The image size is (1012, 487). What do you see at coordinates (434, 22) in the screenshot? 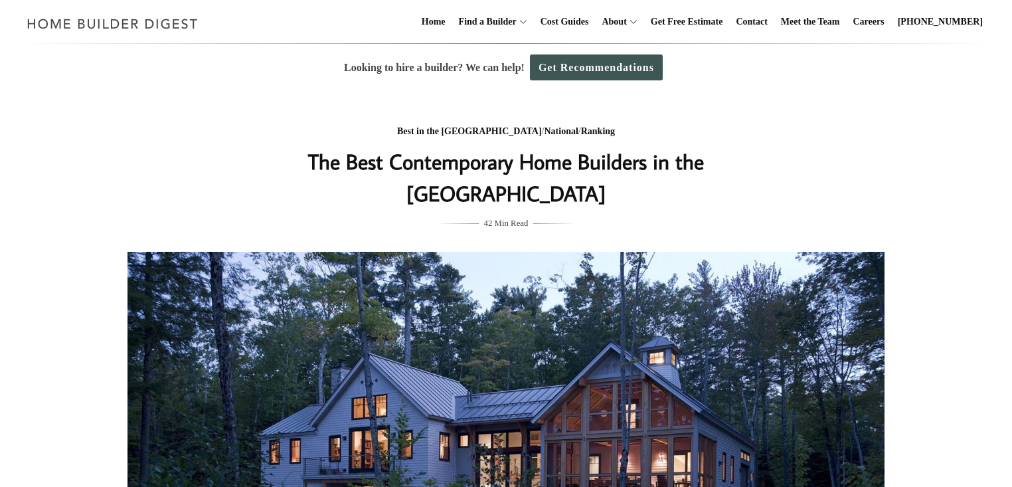
I see `a: Home` at bounding box center [434, 22].